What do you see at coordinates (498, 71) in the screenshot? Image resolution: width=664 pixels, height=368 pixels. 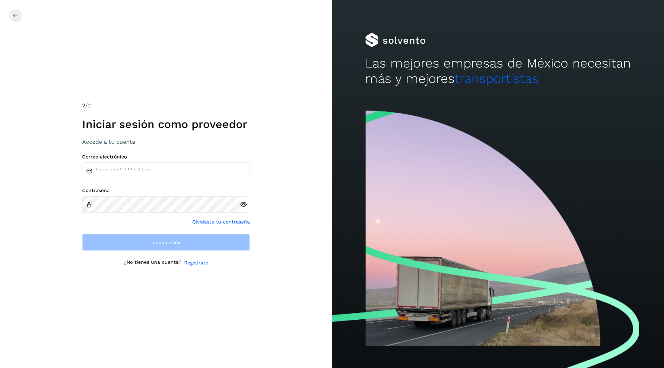 I see `h2: Las mejores empresas de México necesitan más y mejores` at bounding box center [498, 71].